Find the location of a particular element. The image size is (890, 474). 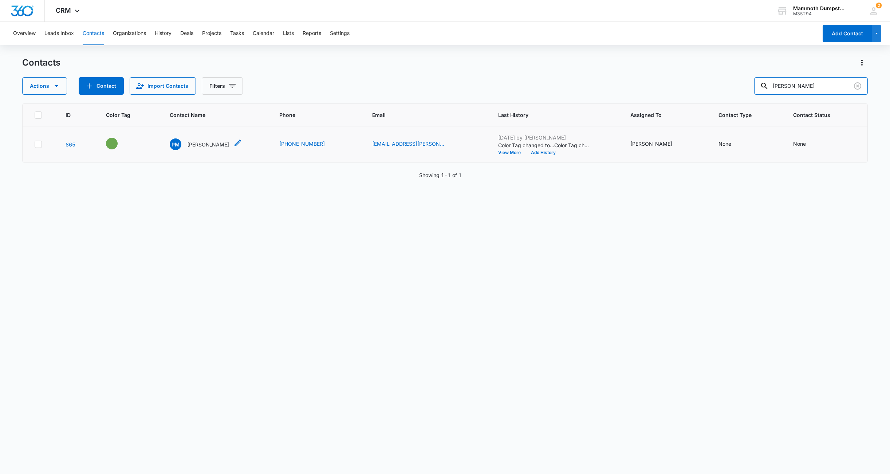

button: Add History is located at coordinates (543, 153).